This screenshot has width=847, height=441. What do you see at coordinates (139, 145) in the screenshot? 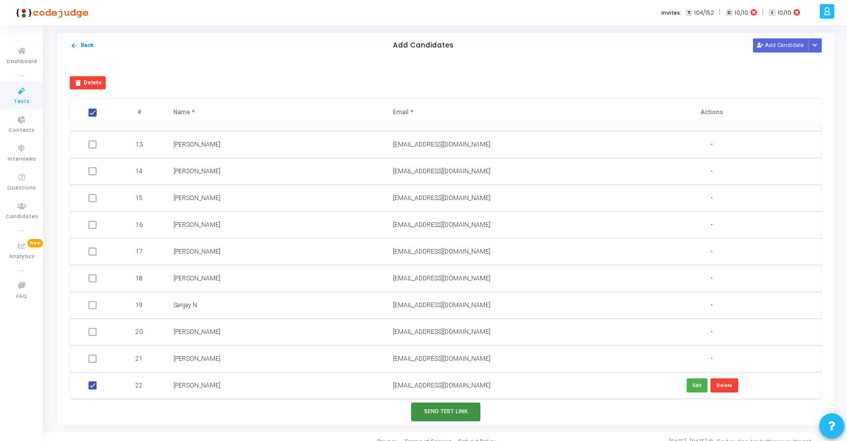
I see `span: 13` at bounding box center [139, 145].